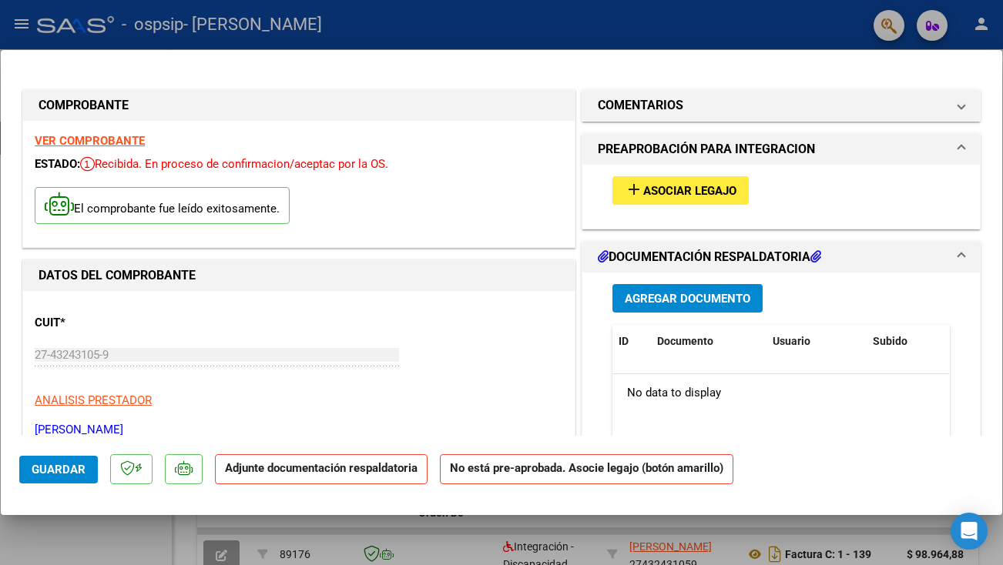  What do you see at coordinates (706, 149) in the screenshot?
I see `h1: PREAPROBACIÓN PARA INTEGRACION` at bounding box center [706, 149].